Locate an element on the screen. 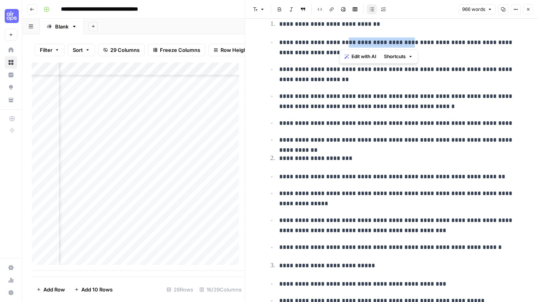 This screenshot has height=302, width=538. button: Filter is located at coordinates (50, 50).